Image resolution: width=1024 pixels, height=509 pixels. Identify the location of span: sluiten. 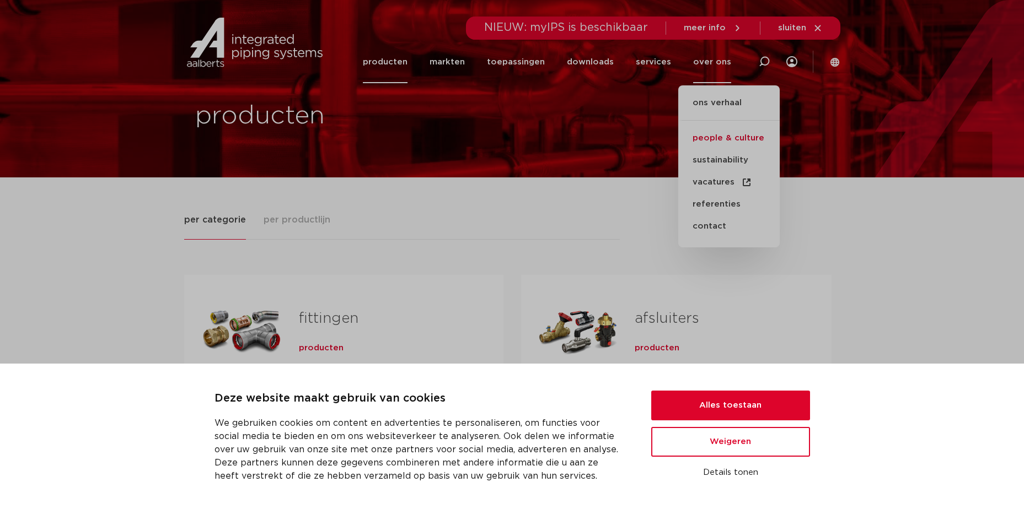
(792, 28).